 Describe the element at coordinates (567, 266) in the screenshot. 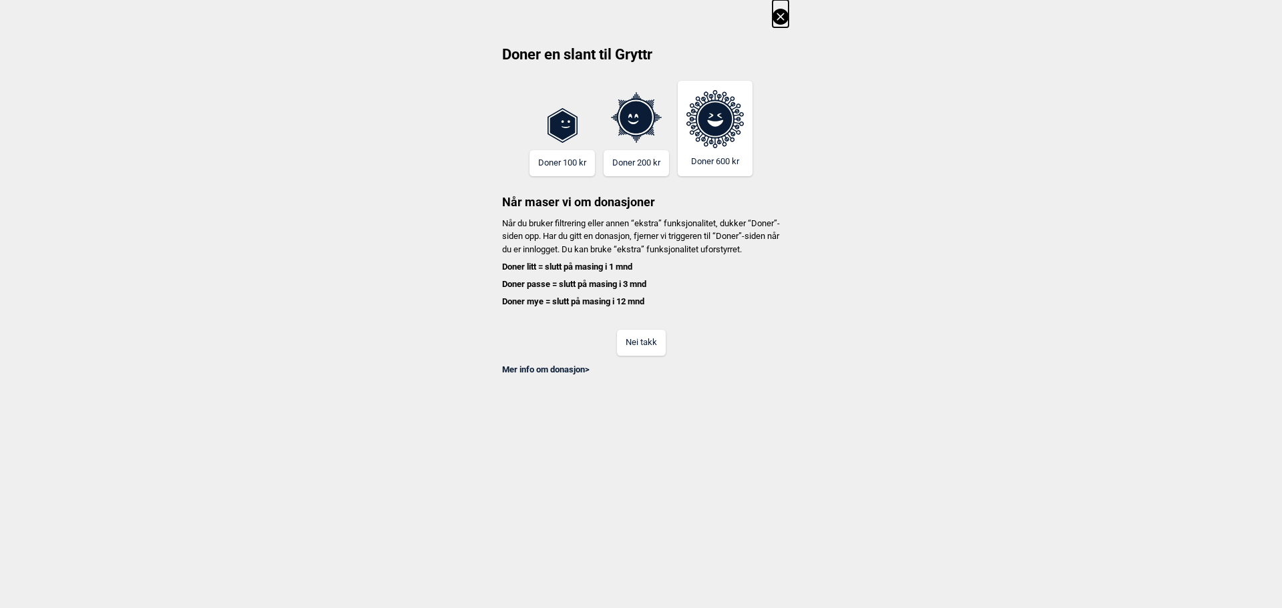

I see `b: Doner litt = slutt på masing i 1 mnd` at that location.